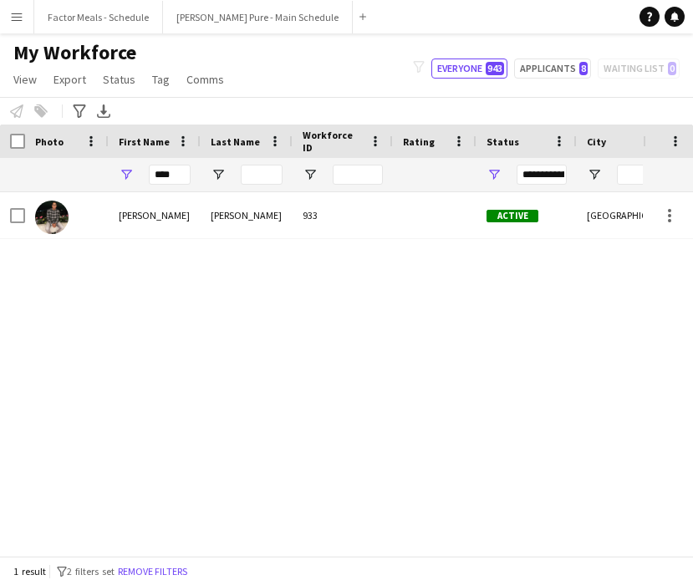  Describe the element at coordinates (553, 69) in the screenshot. I see `button: Applicants8` at that location.